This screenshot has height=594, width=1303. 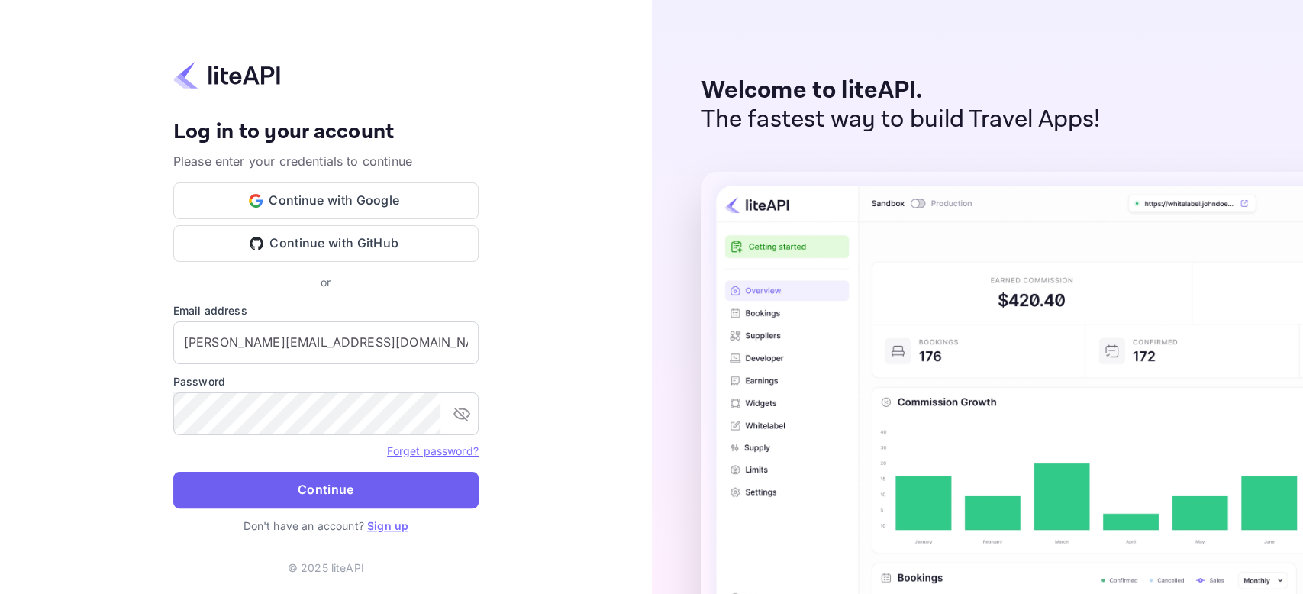 I want to click on button: toggle password visibility, so click(x=462, y=414).